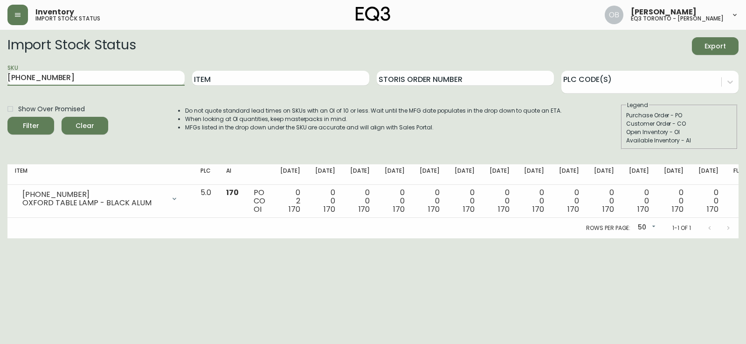  What do you see at coordinates (679, 141) in the screenshot?
I see `div: Available Inventory - AI` at bounding box center [679, 141].